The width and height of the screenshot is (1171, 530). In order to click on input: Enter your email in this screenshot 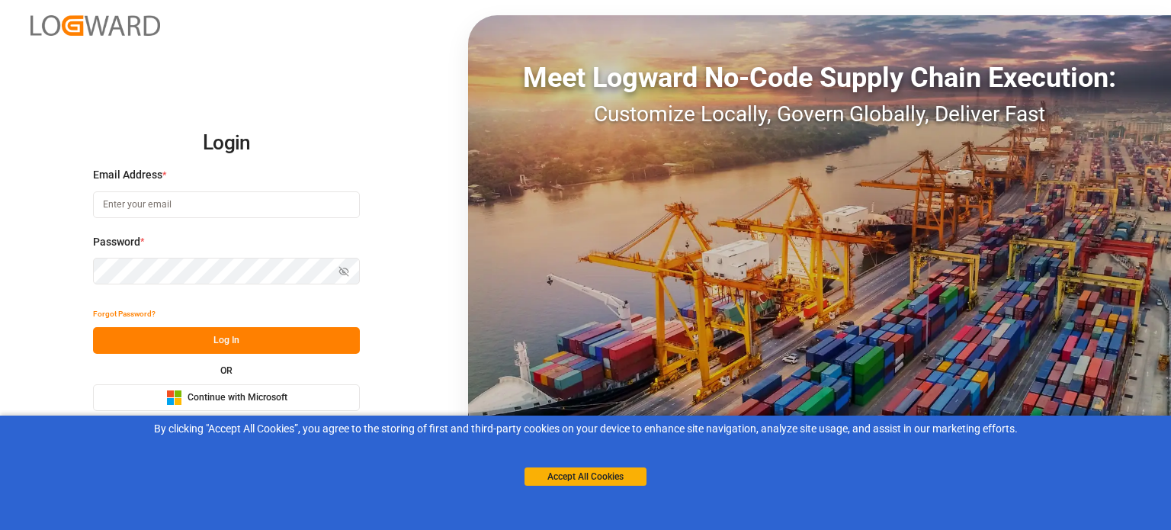, I will do `click(226, 204)`.